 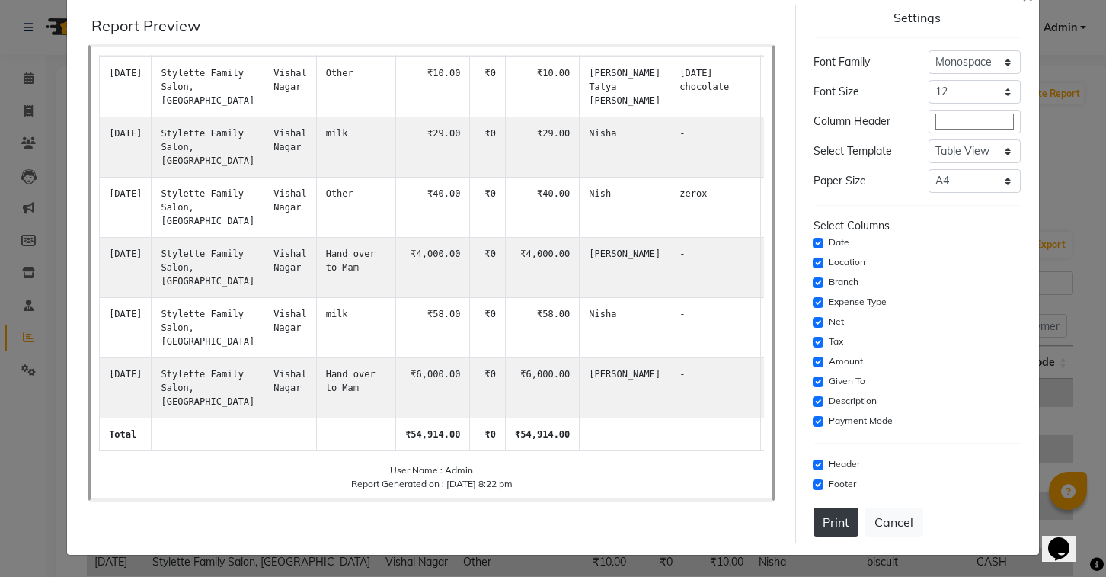 I want to click on div: Report Preview, so click(x=437, y=26).